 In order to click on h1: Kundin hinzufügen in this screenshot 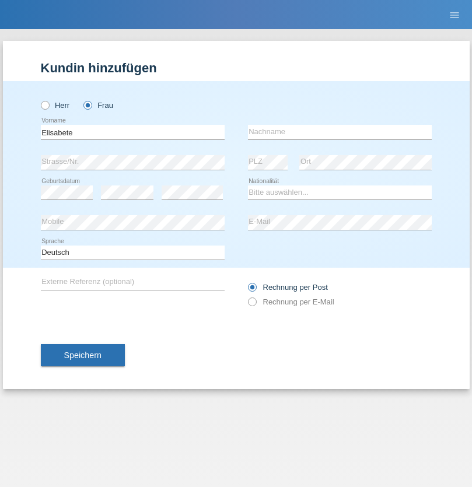, I will do `click(236, 68)`.